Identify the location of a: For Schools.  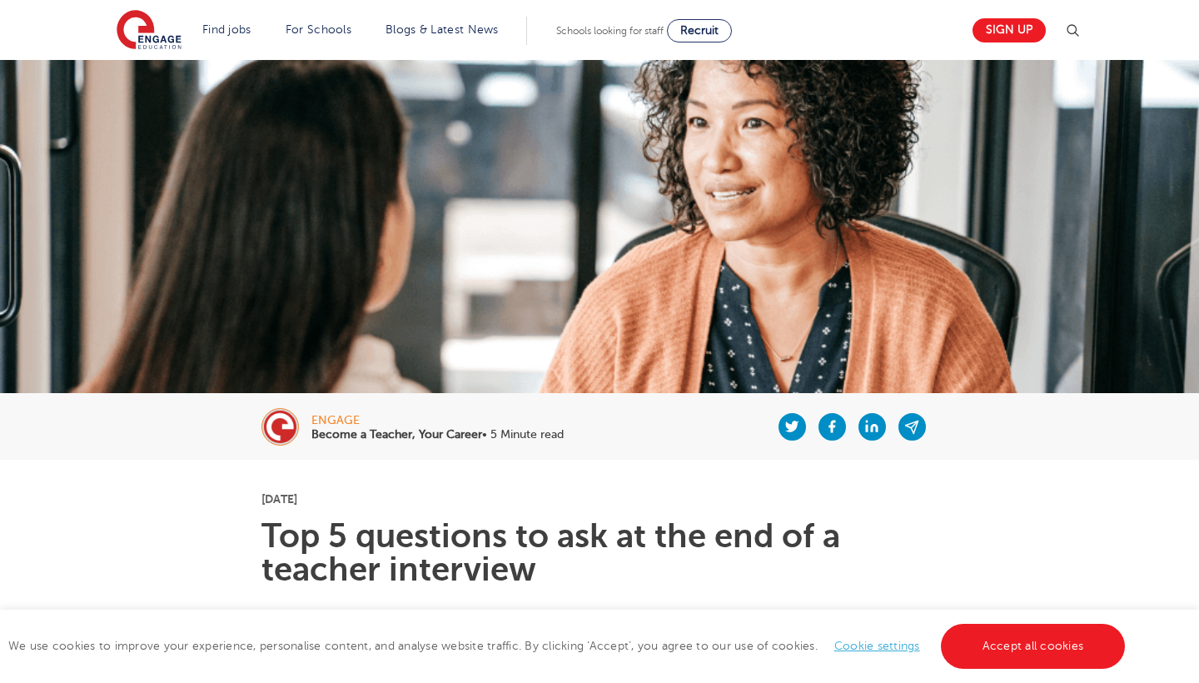
(318, 29).